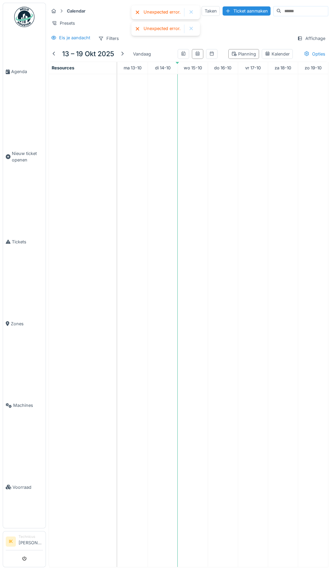 Image resolution: width=331 pixels, height=570 pixels. I want to click on div: Planning, so click(244, 54).